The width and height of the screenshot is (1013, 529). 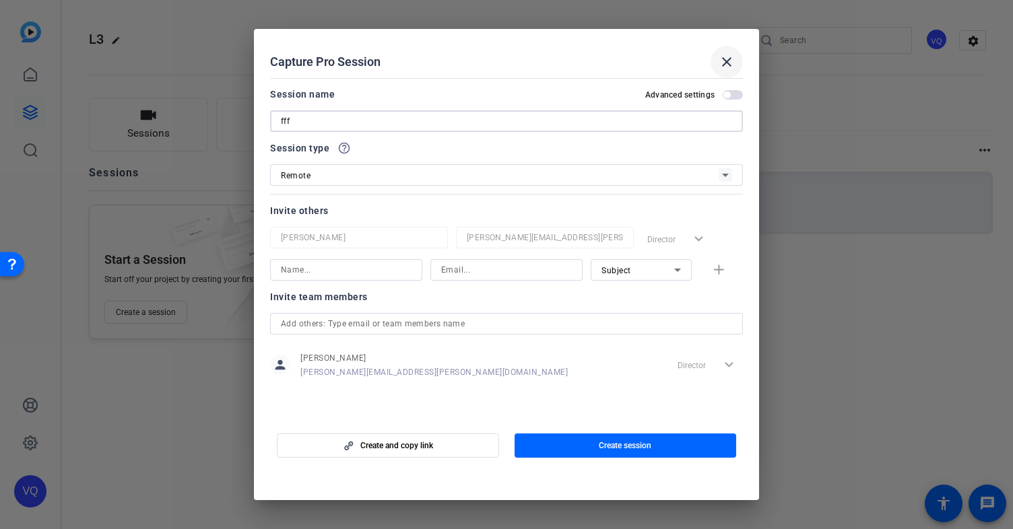 I want to click on input: Enter Session Name, so click(x=507, y=121).